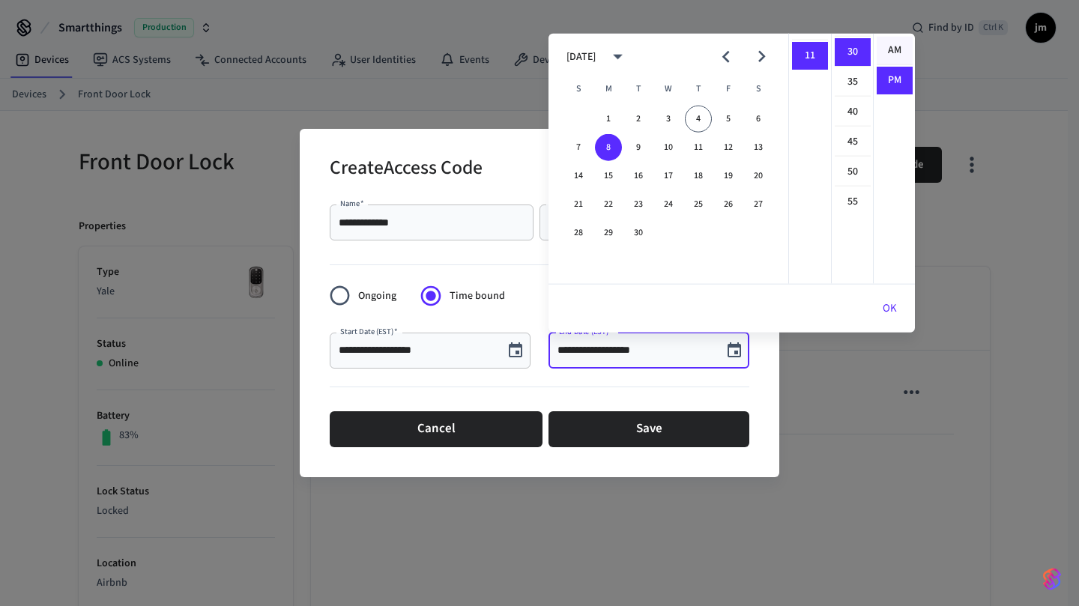  Describe the element at coordinates (810, 55) in the screenshot. I see `li: 11 hours` at that location.